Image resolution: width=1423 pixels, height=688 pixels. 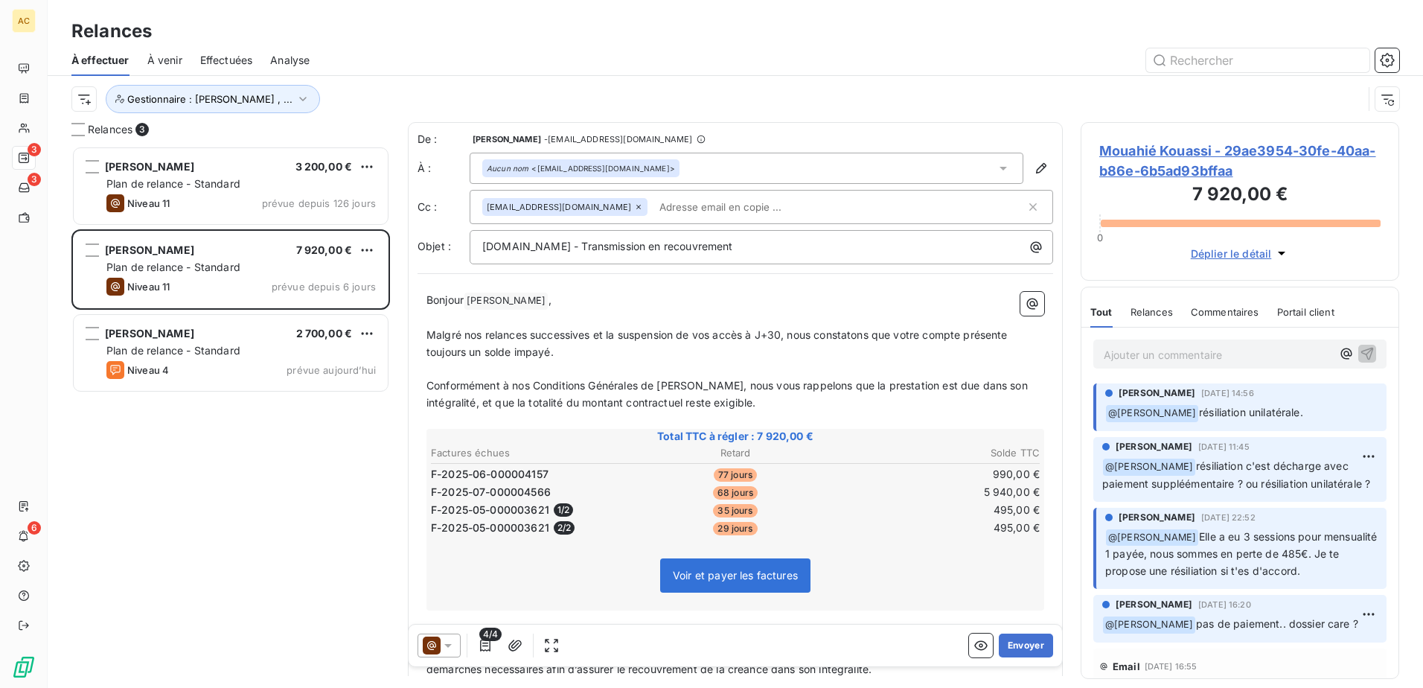 I want to click on span: À venir, so click(x=165, y=60).